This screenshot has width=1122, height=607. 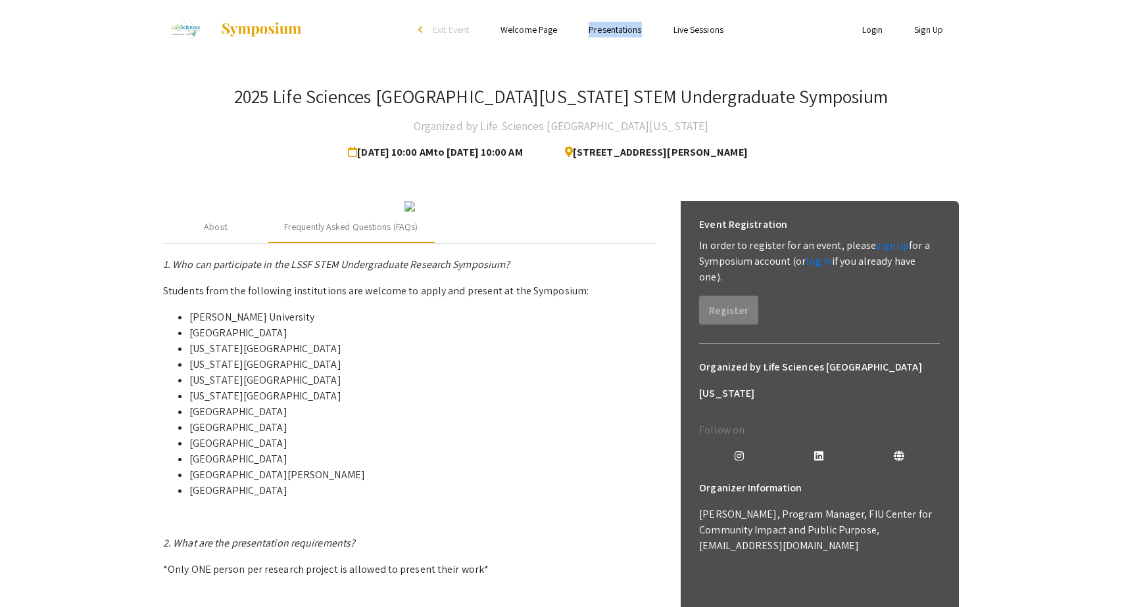 I want to click on a: Welcome Page, so click(x=529, y=30).